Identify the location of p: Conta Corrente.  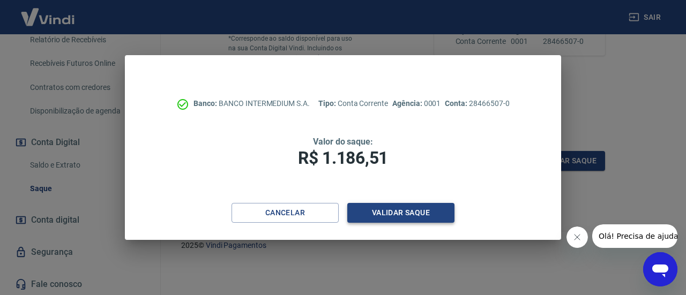
(353, 103).